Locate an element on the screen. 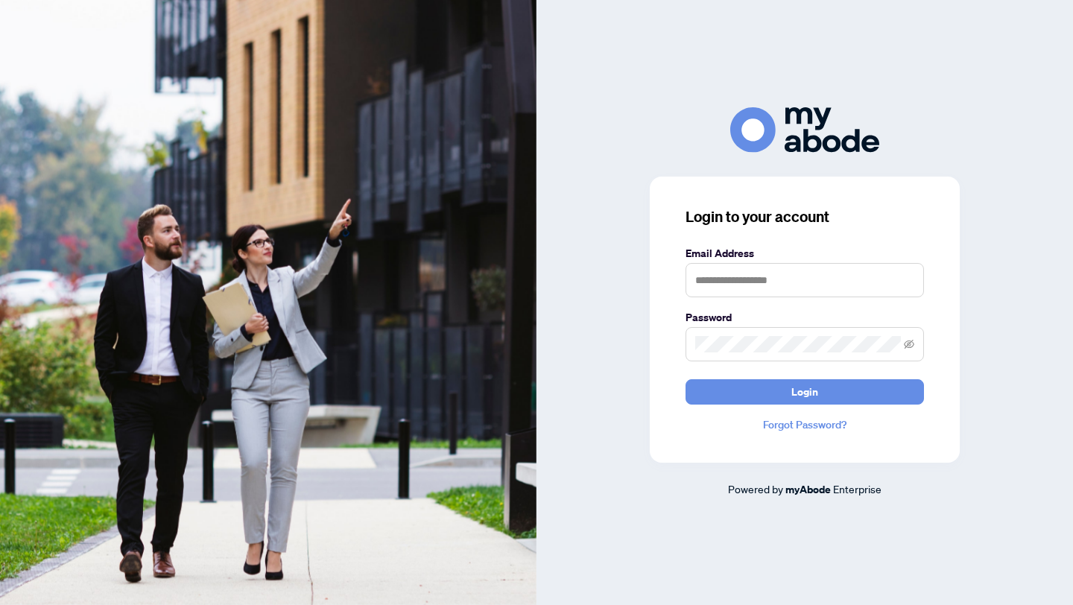 Image resolution: width=1073 pixels, height=605 pixels. span: eye-invisible is located at coordinates (909, 344).